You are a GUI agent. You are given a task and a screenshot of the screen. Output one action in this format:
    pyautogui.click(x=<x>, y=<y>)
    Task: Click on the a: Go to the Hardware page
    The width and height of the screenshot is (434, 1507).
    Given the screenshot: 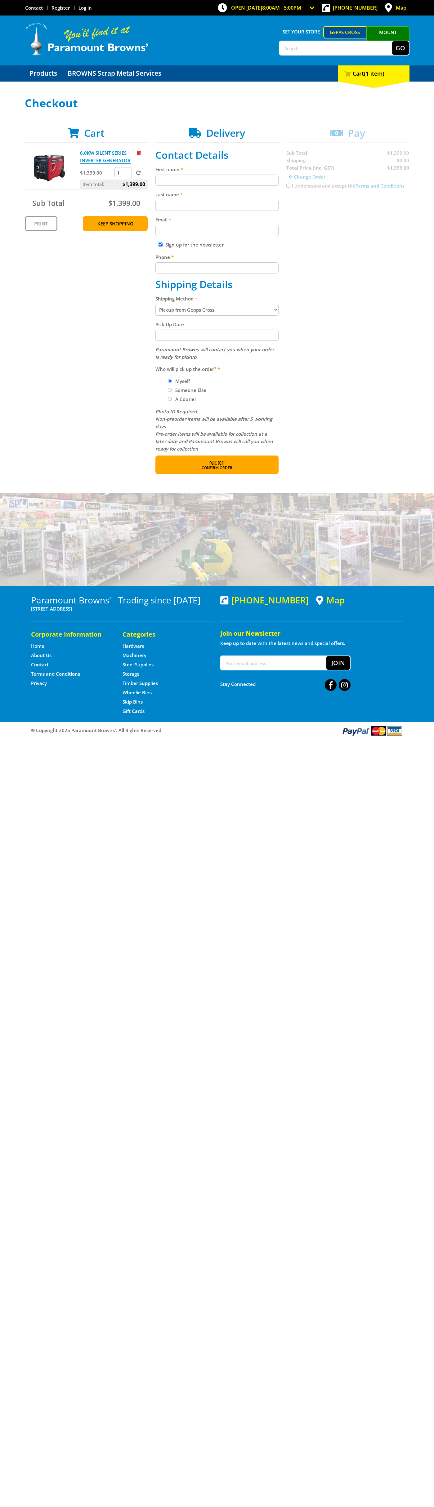 What is the action you would take?
    pyautogui.click(x=133, y=646)
    